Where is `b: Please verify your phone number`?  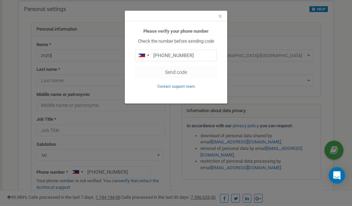 b: Please verify your phone number is located at coordinates (176, 31).